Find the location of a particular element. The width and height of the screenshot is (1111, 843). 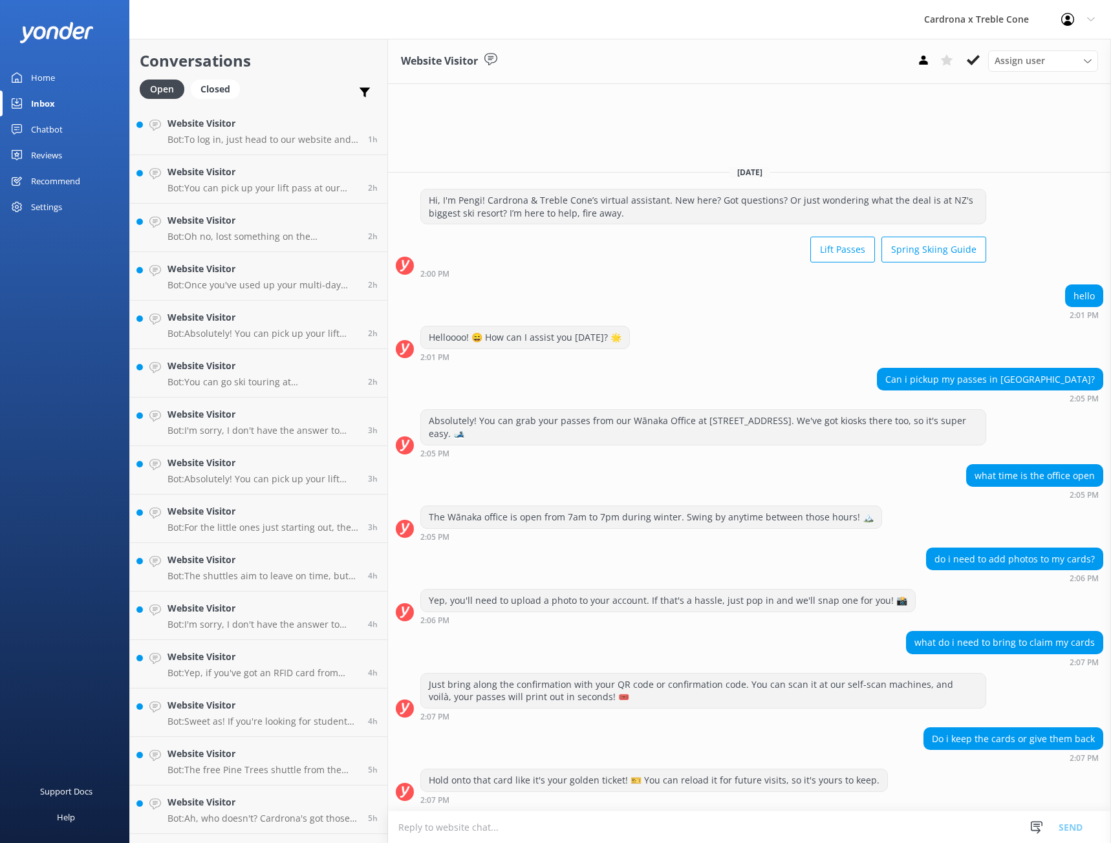

div: Sep 10 2025 02:00pm (UTC +12:00) Pacific/Auckland is located at coordinates (703, 273).